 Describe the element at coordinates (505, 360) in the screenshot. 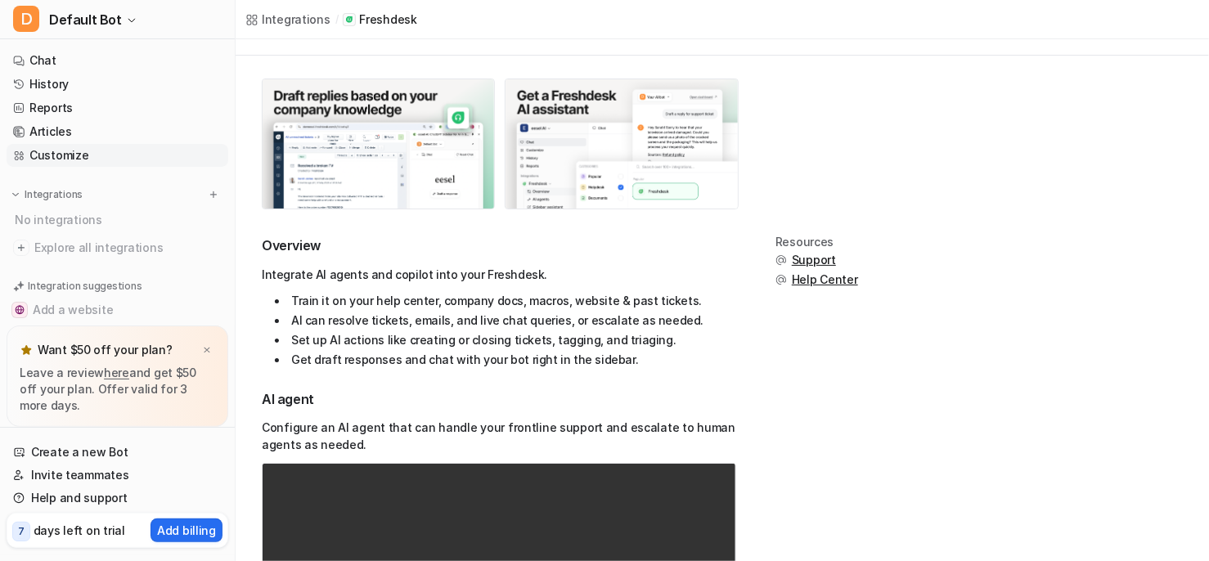

I see `li: Get draft responses and chat with your bot right in the sidebar.` at that location.